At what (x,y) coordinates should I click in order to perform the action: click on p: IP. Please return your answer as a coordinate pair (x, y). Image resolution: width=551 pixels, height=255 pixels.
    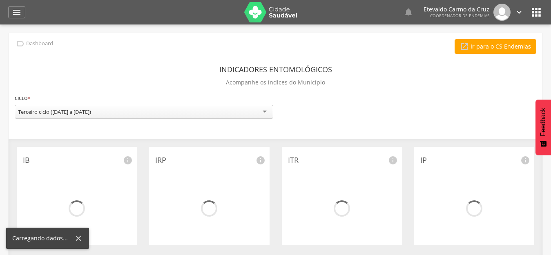
    Looking at the image, I should click on (474, 160).